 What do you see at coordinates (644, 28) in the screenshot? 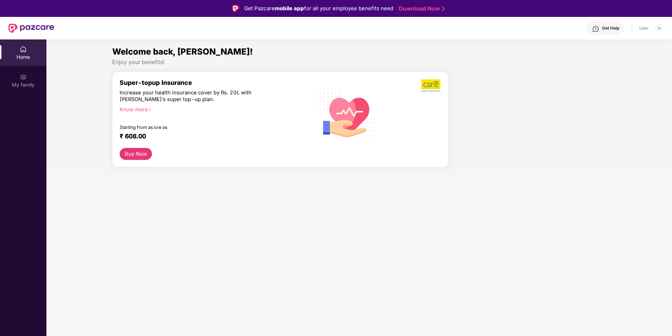
I see `div: User` at bounding box center [644, 28].